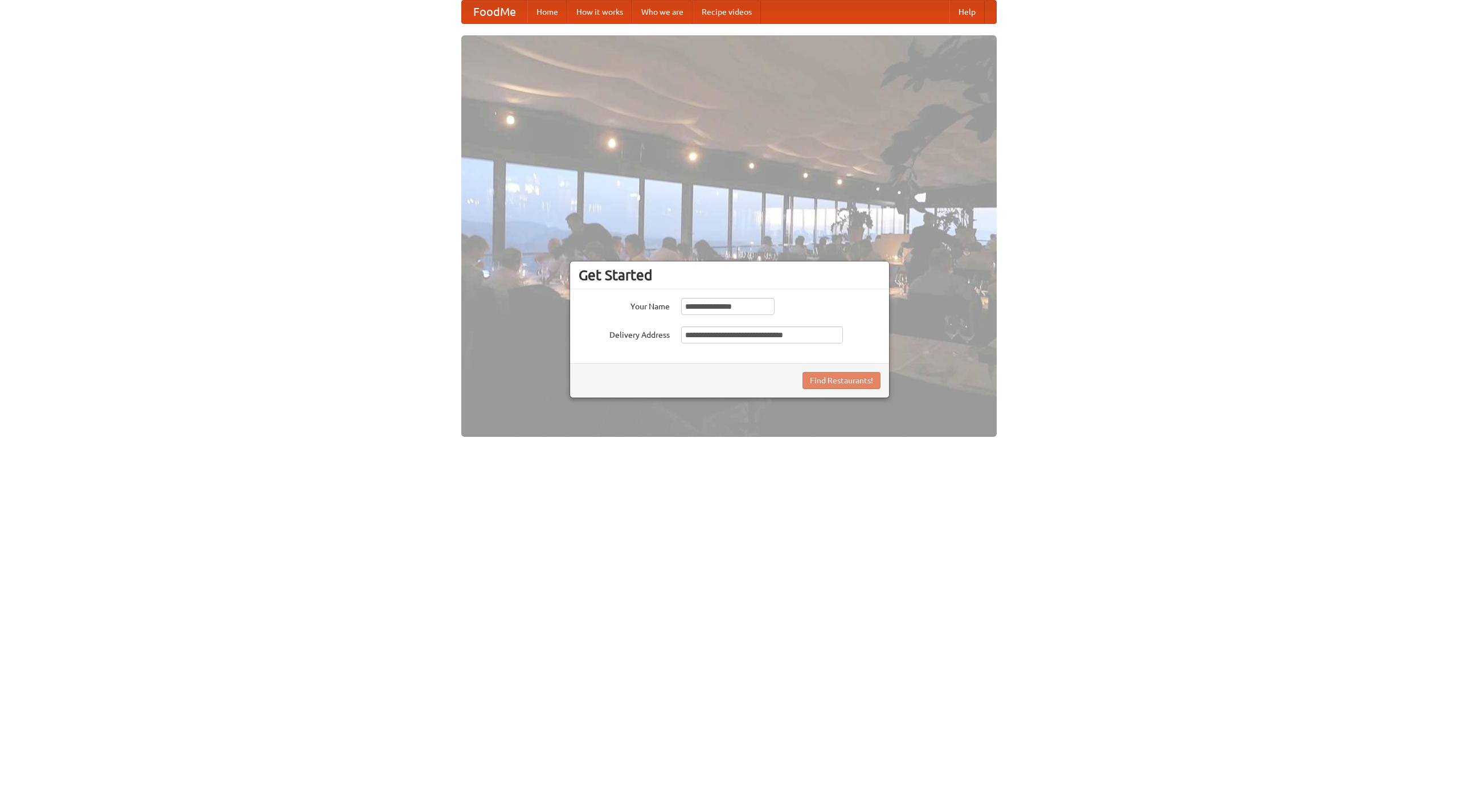  I want to click on a: How it works, so click(600, 12).